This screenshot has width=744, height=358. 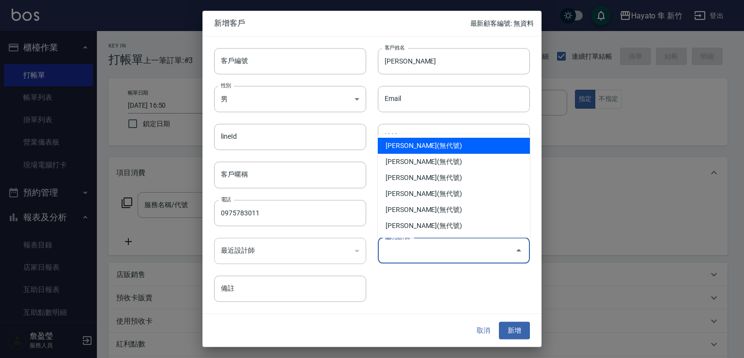 What do you see at coordinates (395, 47) in the screenshot?
I see `label: 客戶姓名` at bounding box center [395, 47].